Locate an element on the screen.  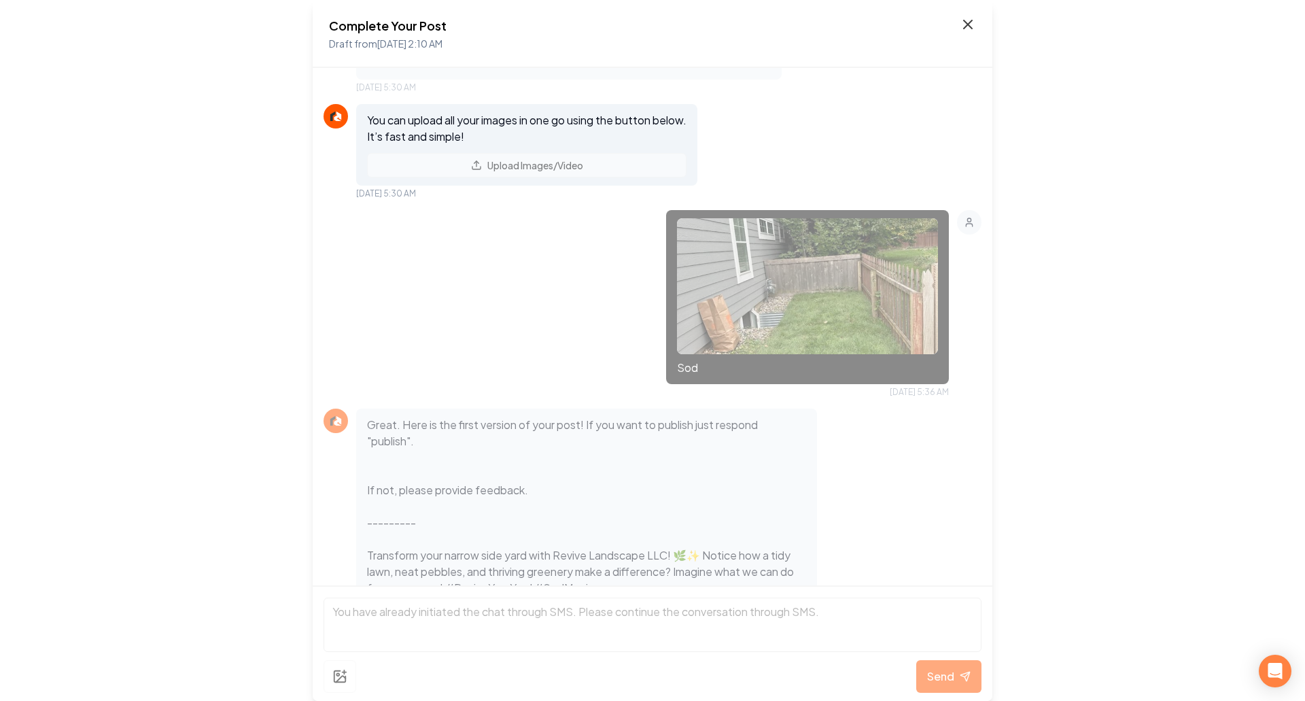
p: Sod is located at coordinates (808, 368).